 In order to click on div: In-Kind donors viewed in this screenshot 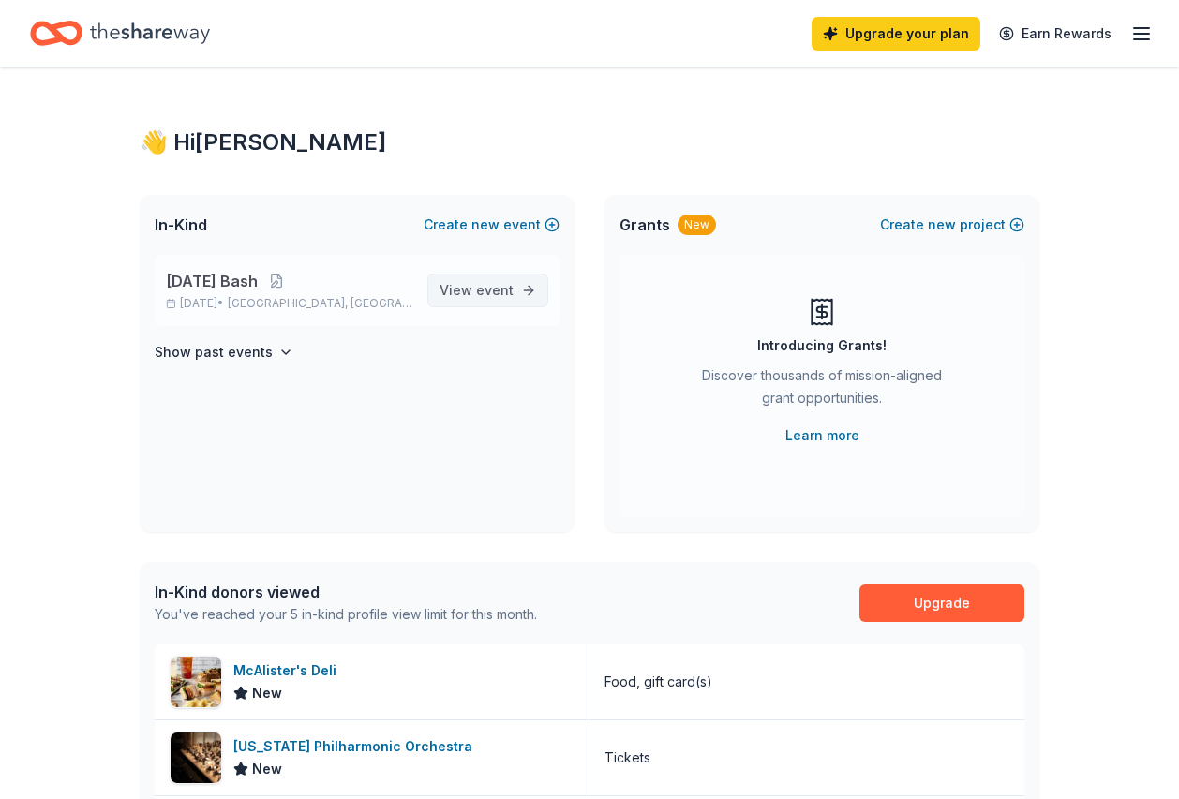, I will do `click(346, 592)`.